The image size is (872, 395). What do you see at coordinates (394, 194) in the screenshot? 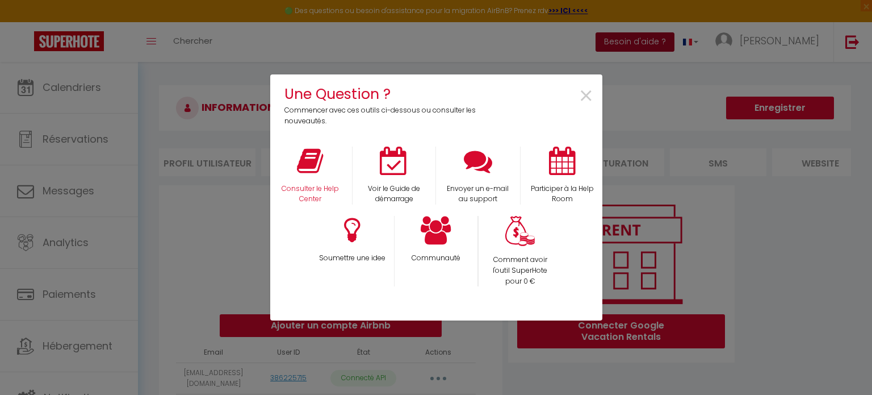
I see `p: Voir le Guide de démarrage` at bounding box center [394, 194].